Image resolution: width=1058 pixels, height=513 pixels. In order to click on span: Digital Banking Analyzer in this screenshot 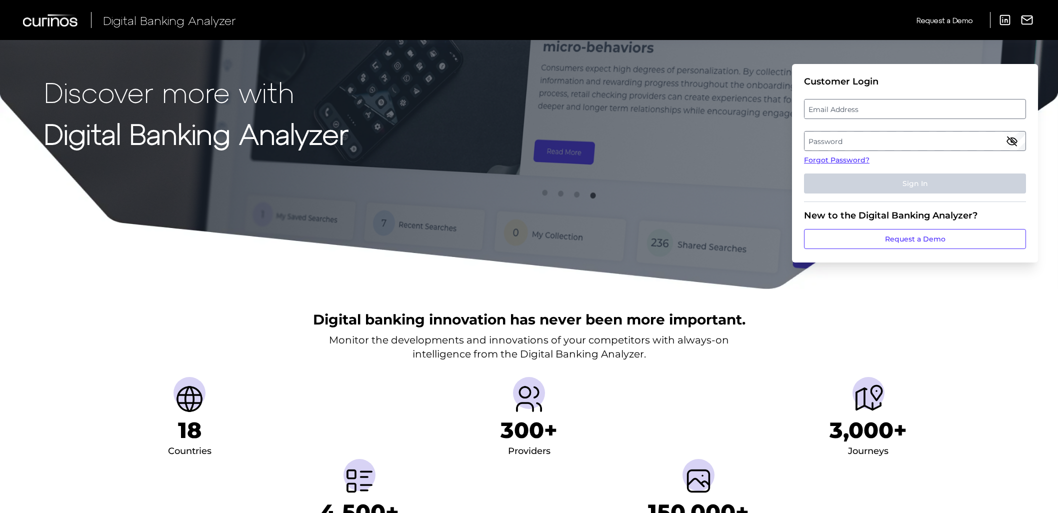, I will do `click(169, 20)`.